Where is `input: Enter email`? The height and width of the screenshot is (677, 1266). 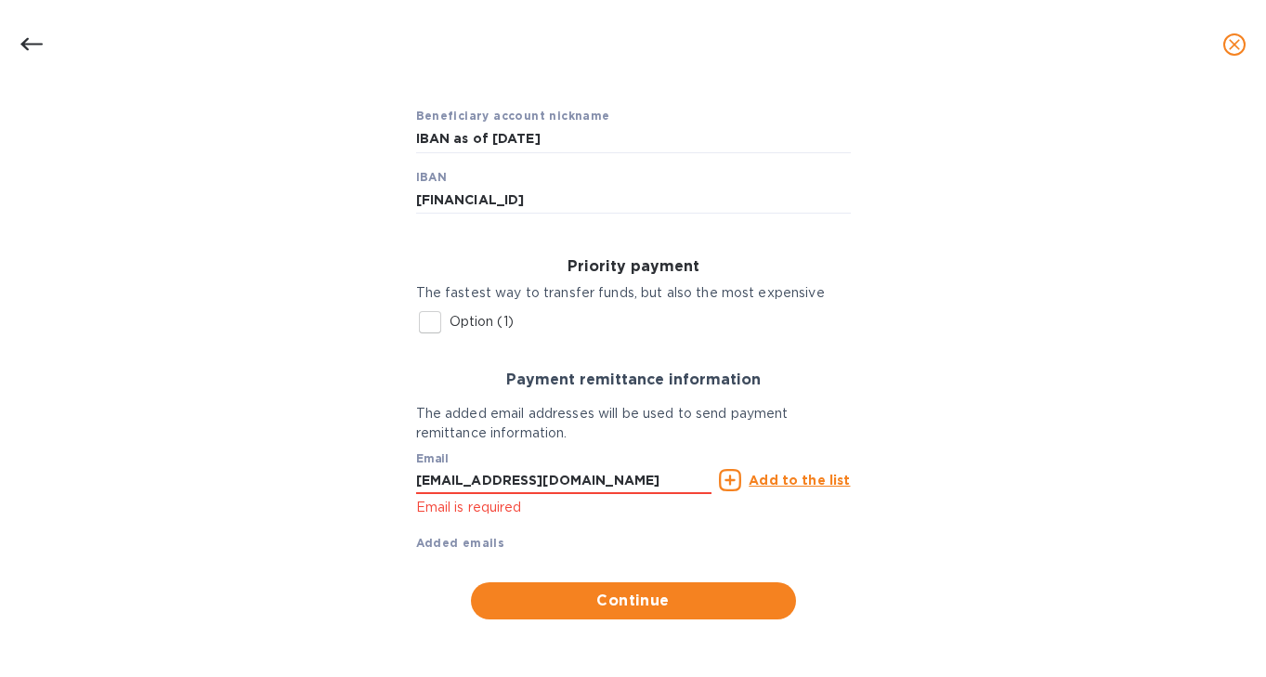 input: Enter email is located at coordinates (564, 481).